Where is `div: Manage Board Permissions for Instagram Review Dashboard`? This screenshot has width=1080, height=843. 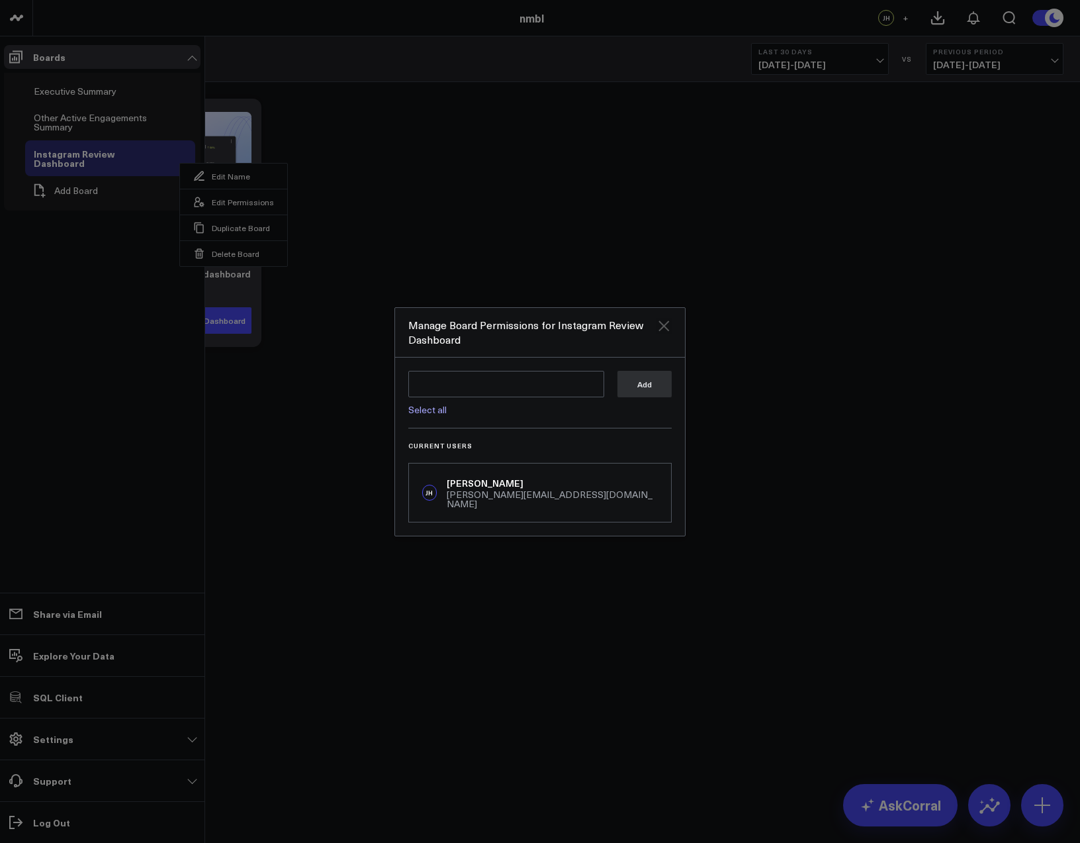
div: Manage Board Permissions for Instagram Review Dashboard is located at coordinates (532, 332).